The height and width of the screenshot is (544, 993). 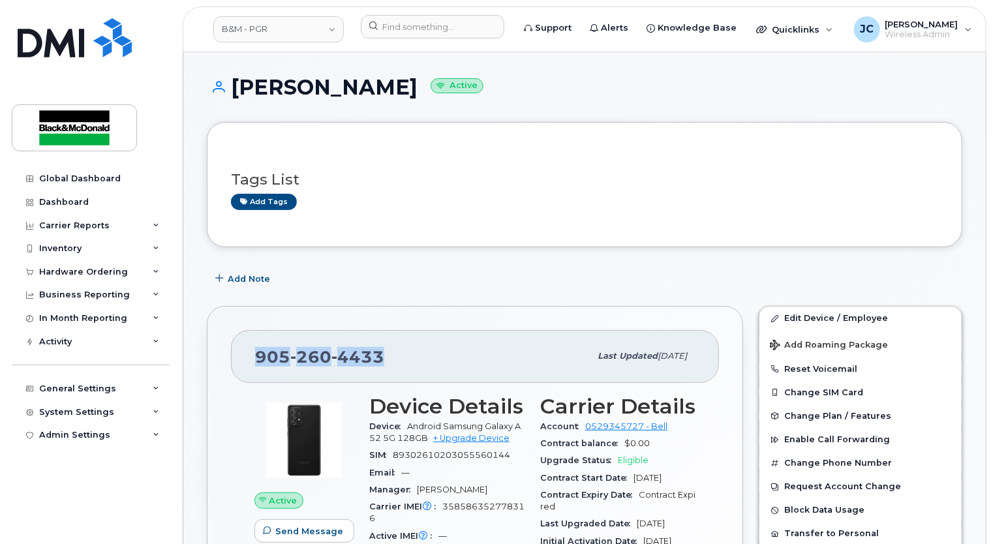 What do you see at coordinates (589, 523) in the screenshot?
I see `span: Last Upgraded Date` at bounding box center [589, 523].